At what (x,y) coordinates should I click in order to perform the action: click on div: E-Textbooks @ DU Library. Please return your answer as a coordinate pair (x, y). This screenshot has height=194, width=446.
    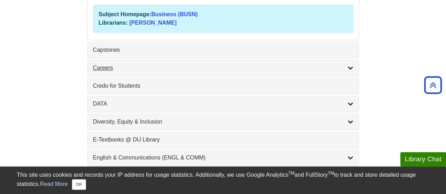
    Looking at the image, I should click on (223, 140).